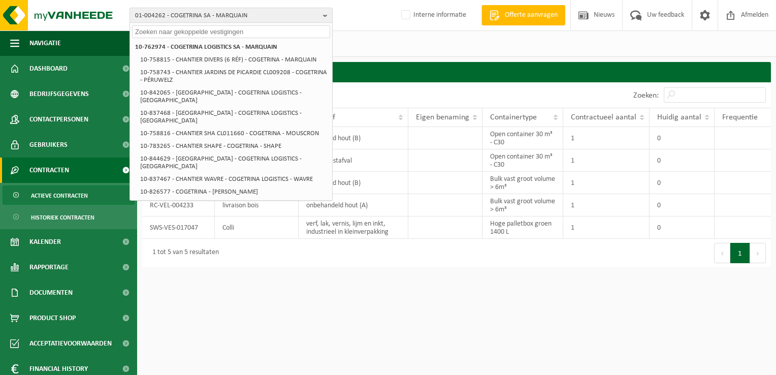  What do you see at coordinates (45, 242) in the screenshot?
I see `span: Kalender` at bounding box center [45, 242].